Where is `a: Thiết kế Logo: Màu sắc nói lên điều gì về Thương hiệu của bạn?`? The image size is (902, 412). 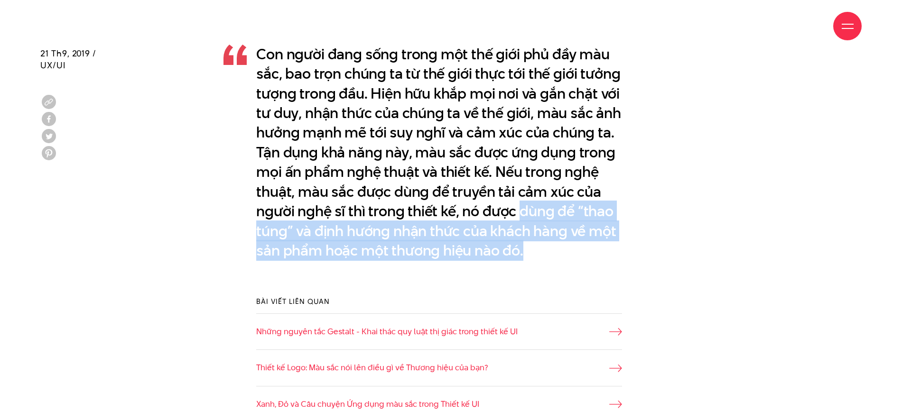 a: Thiết kế Logo: Màu sắc nói lên điều gì về Thương hiệu của bạn? is located at coordinates (439, 368).